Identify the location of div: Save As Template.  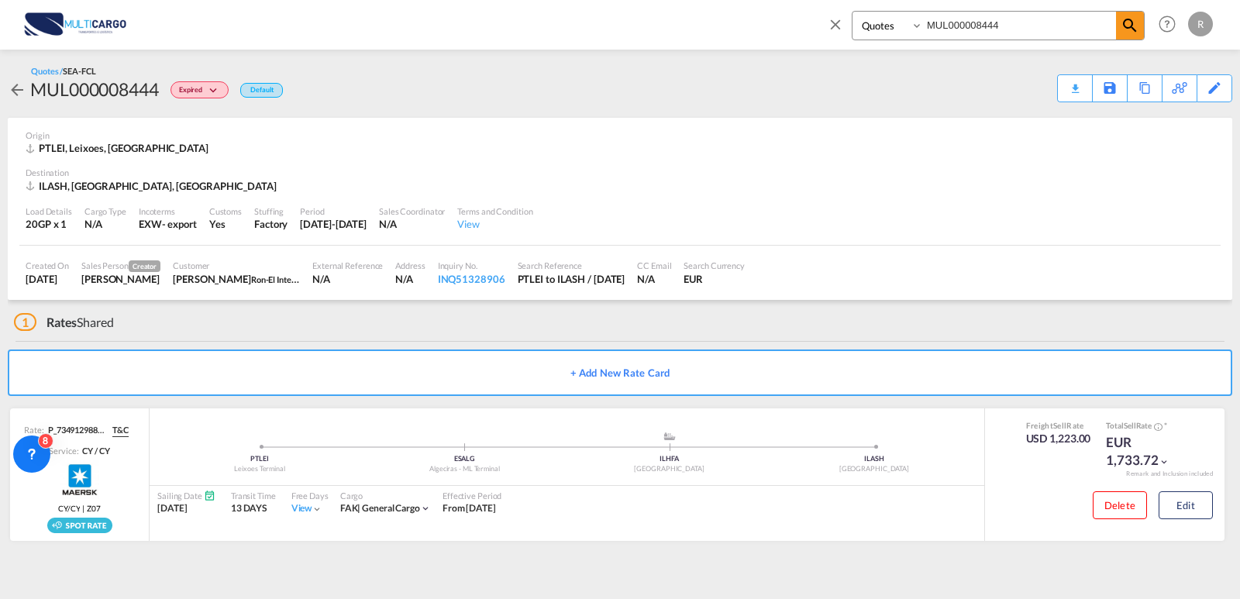
(1110, 88).